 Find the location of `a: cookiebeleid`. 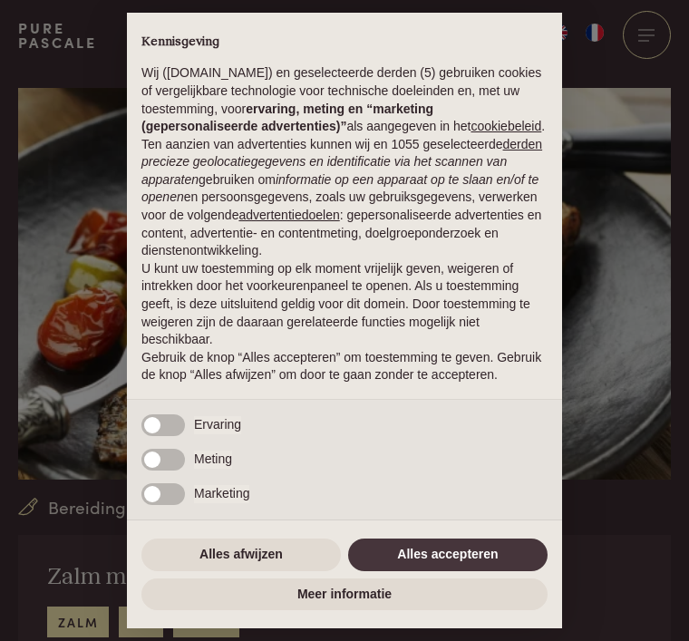

a: cookiebeleid is located at coordinates (506, 126).